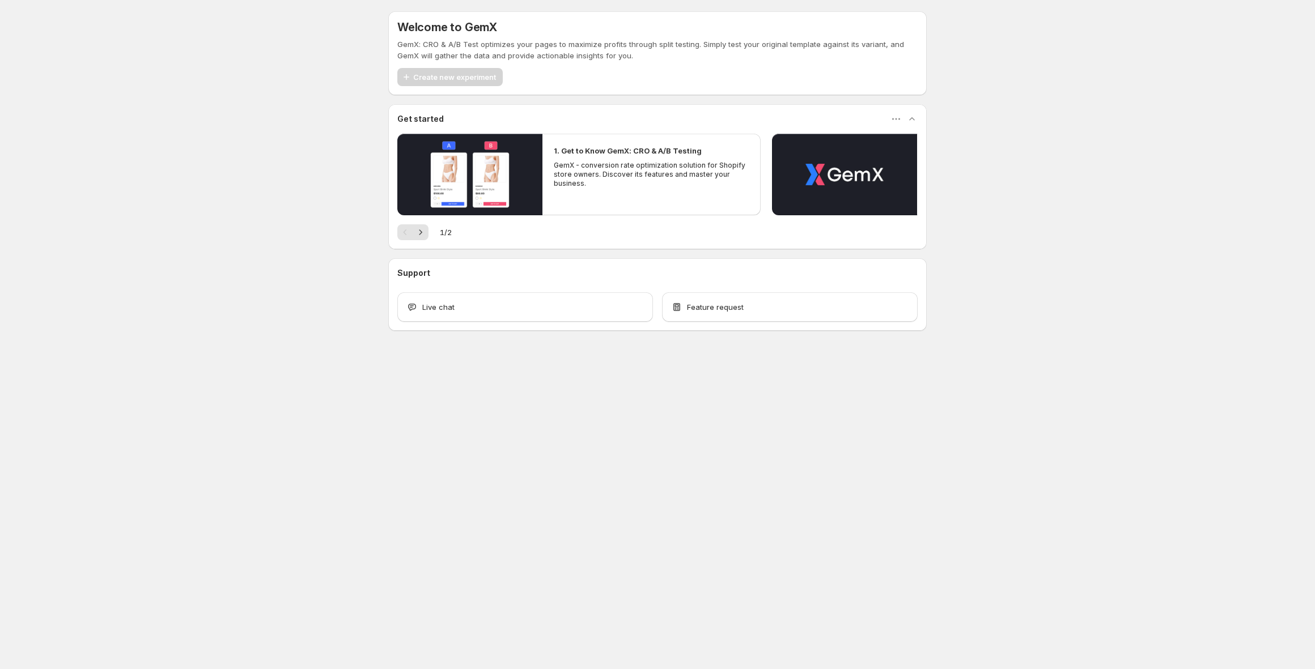 Image resolution: width=1315 pixels, height=669 pixels. Describe the element at coordinates (420, 119) in the screenshot. I see `h3: Get started` at that location.